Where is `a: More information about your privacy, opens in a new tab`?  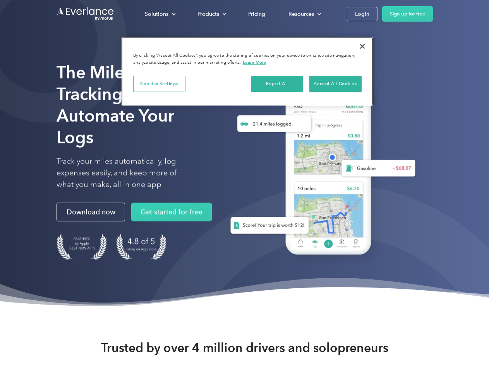 a: More information about your privacy, opens in a new tab is located at coordinates (254, 62).